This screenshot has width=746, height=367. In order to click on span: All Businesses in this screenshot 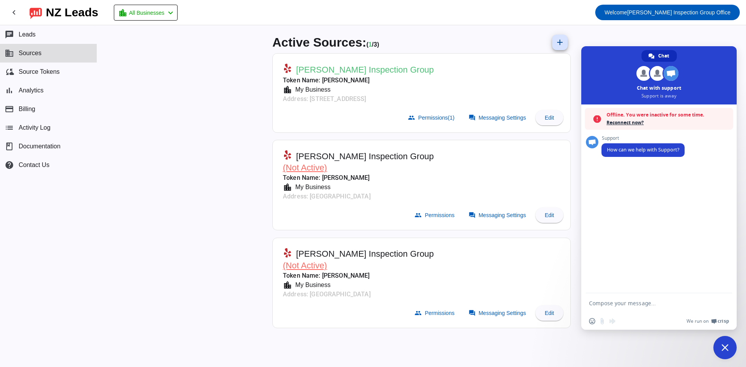, I will do `click(146, 13)`.